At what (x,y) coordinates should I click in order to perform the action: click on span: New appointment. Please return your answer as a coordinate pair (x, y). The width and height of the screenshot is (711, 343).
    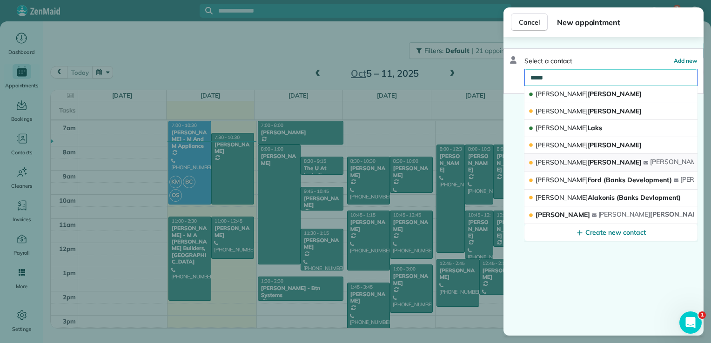
    Looking at the image, I should click on (626, 22).